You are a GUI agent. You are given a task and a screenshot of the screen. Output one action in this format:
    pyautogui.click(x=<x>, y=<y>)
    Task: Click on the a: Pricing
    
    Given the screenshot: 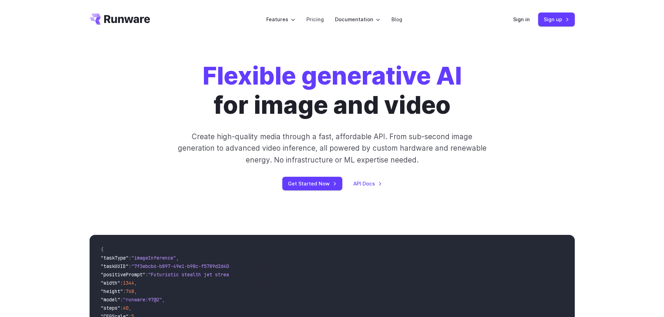 What is the action you would take?
    pyautogui.click(x=315, y=19)
    